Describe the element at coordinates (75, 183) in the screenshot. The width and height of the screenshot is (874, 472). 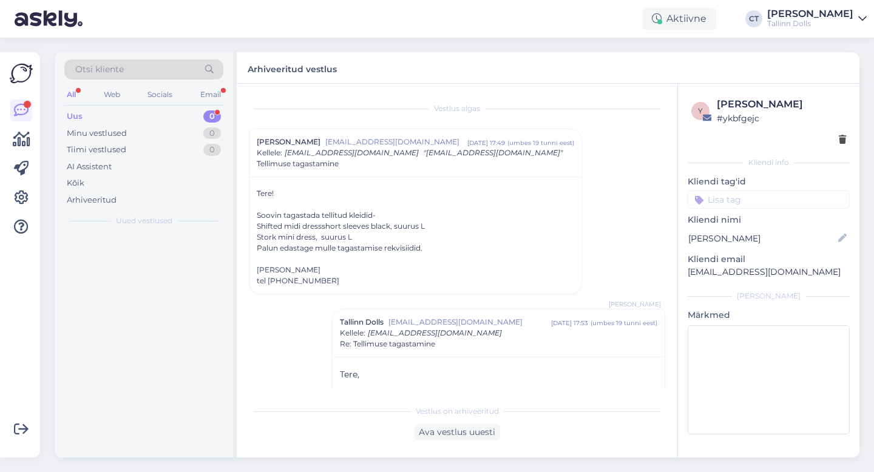
I see `div: Kõik` at that location.